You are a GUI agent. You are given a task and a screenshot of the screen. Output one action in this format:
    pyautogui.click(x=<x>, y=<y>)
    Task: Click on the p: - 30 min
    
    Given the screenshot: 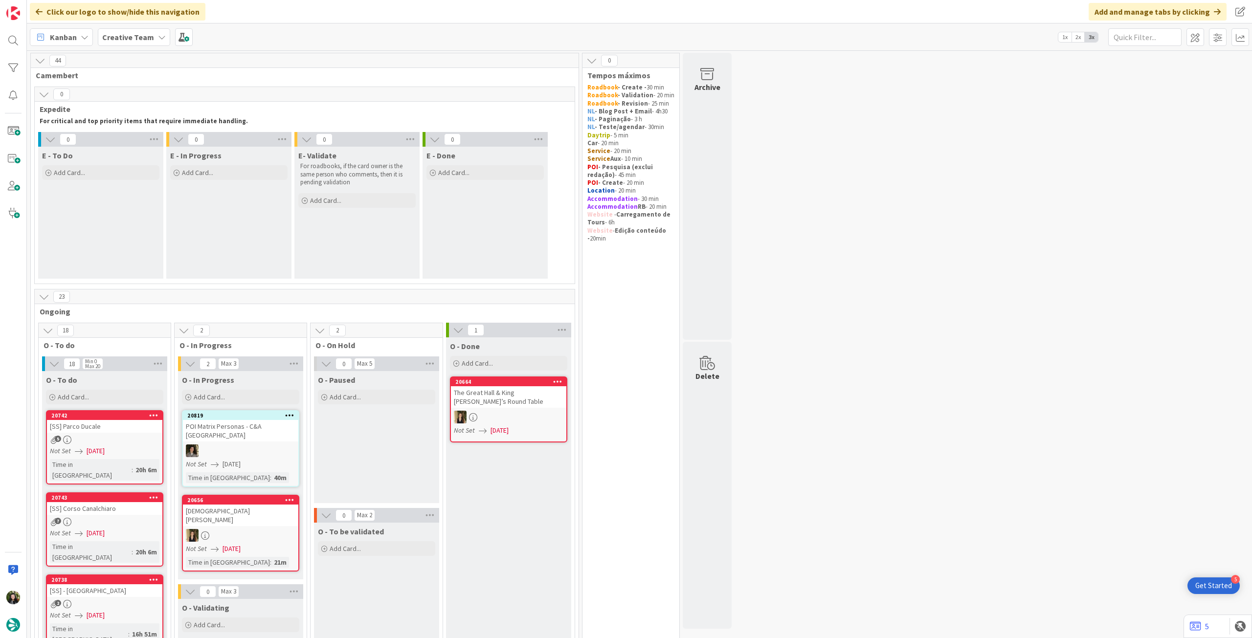 What is the action you would take?
    pyautogui.click(x=631, y=199)
    